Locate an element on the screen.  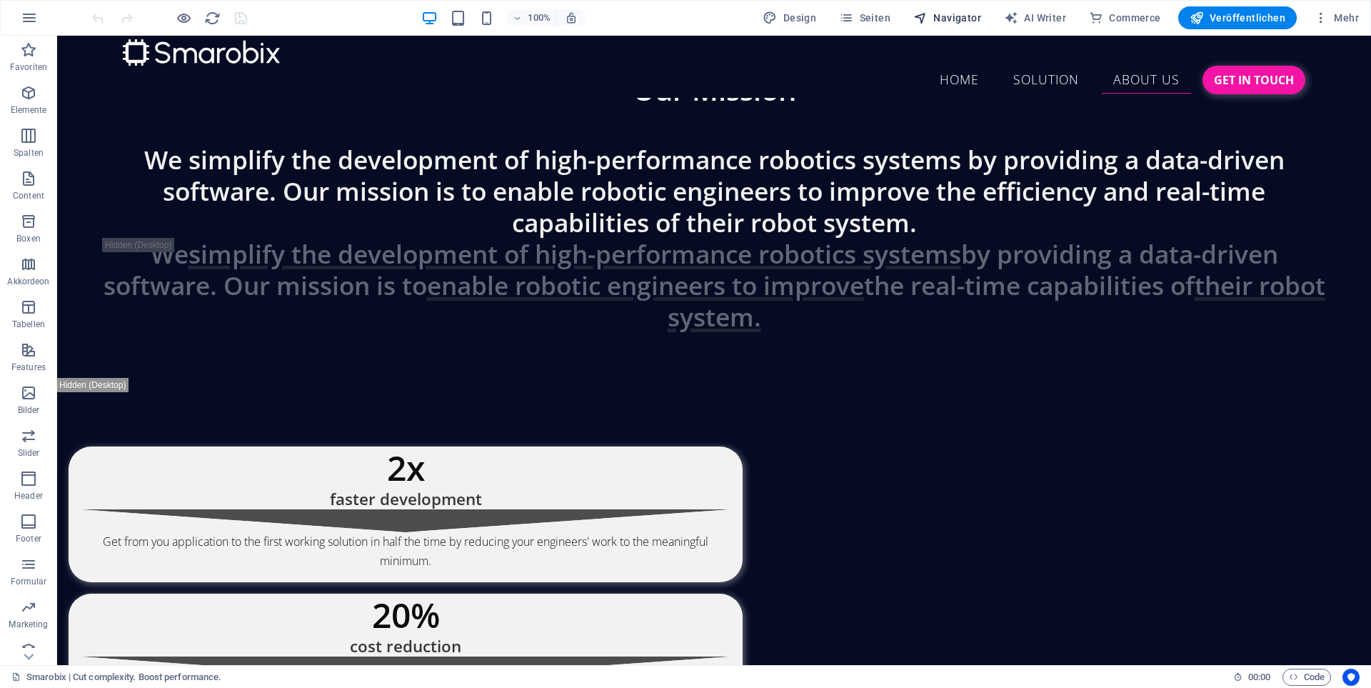
button: Seiten is located at coordinates (865, 18).